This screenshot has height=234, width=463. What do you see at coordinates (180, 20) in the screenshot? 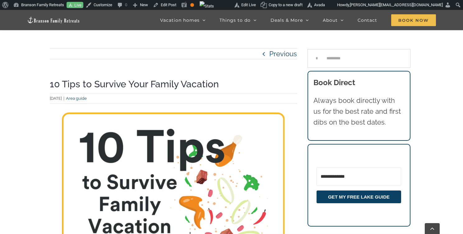
I see `span: Vacation homes` at bounding box center [180, 20].